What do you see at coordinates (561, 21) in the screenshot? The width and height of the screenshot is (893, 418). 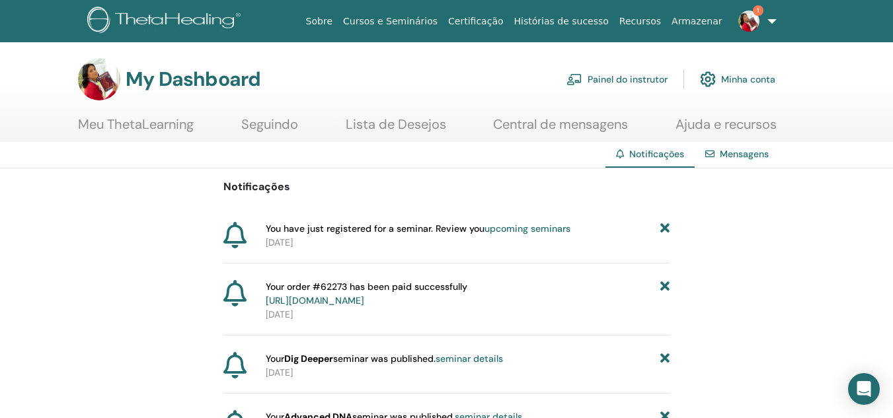 I see `a: Histórias de sucesso` at bounding box center [561, 21].